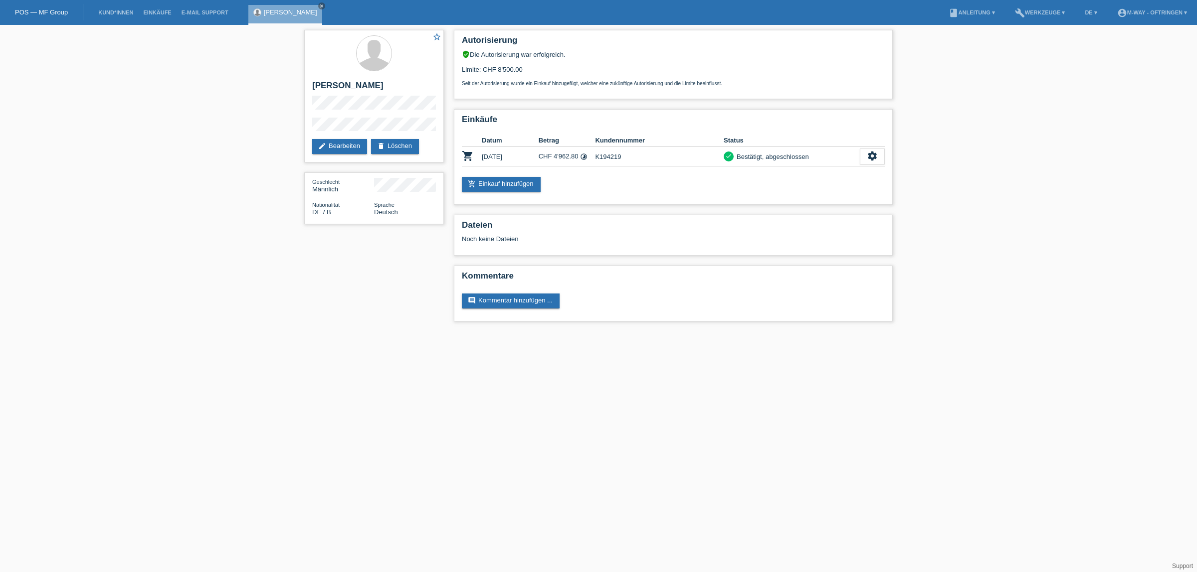  What do you see at coordinates (437, 37) in the screenshot?
I see `a: star_border` at bounding box center [437, 37].